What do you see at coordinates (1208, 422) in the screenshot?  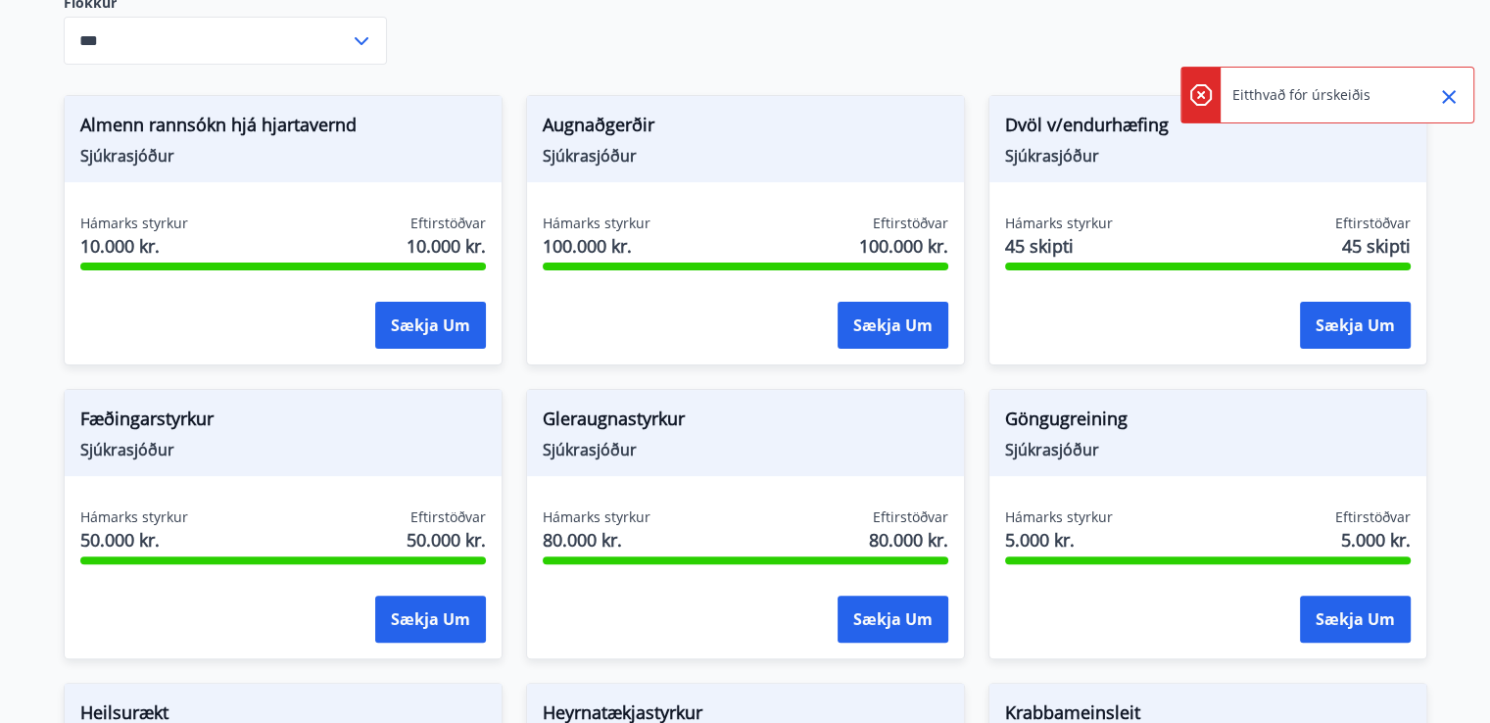 I see `span: Göngugreining` at bounding box center [1208, 422].